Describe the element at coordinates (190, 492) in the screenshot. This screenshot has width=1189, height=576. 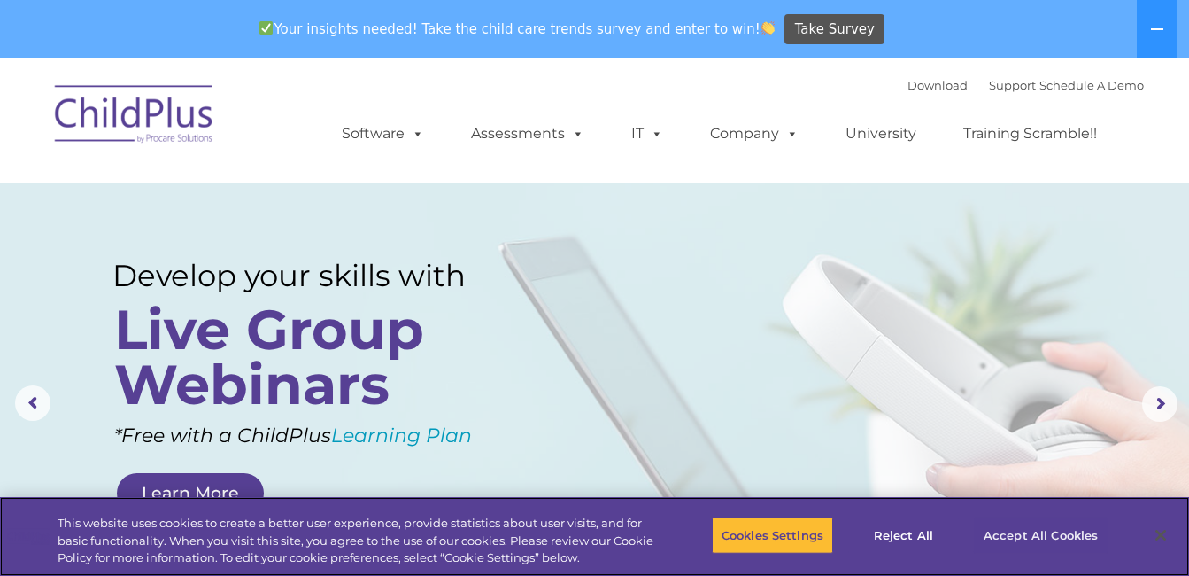
I see `a: Learn More` at that location.